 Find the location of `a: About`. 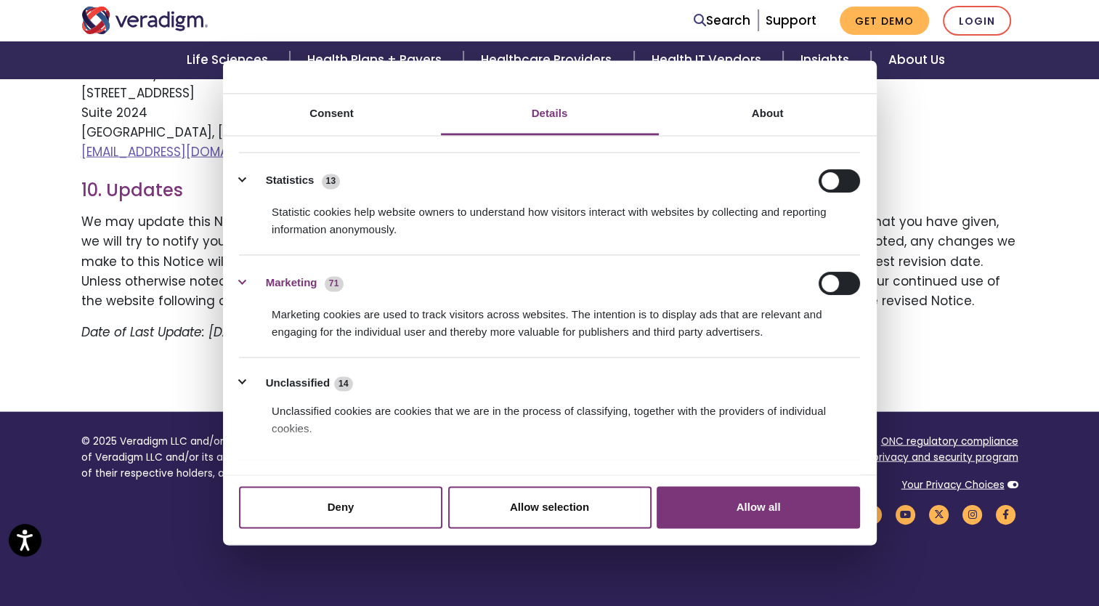

a: About is located at coordinates (768, 114).